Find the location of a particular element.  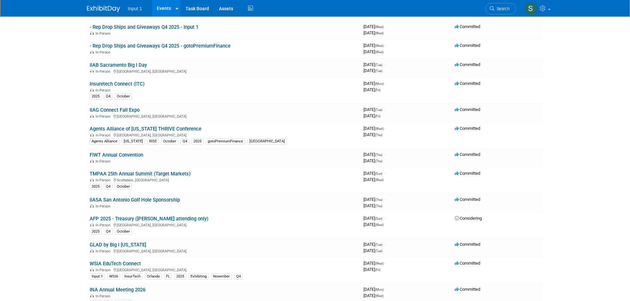

img: Susan Stout is located at coordinates (530, 9).